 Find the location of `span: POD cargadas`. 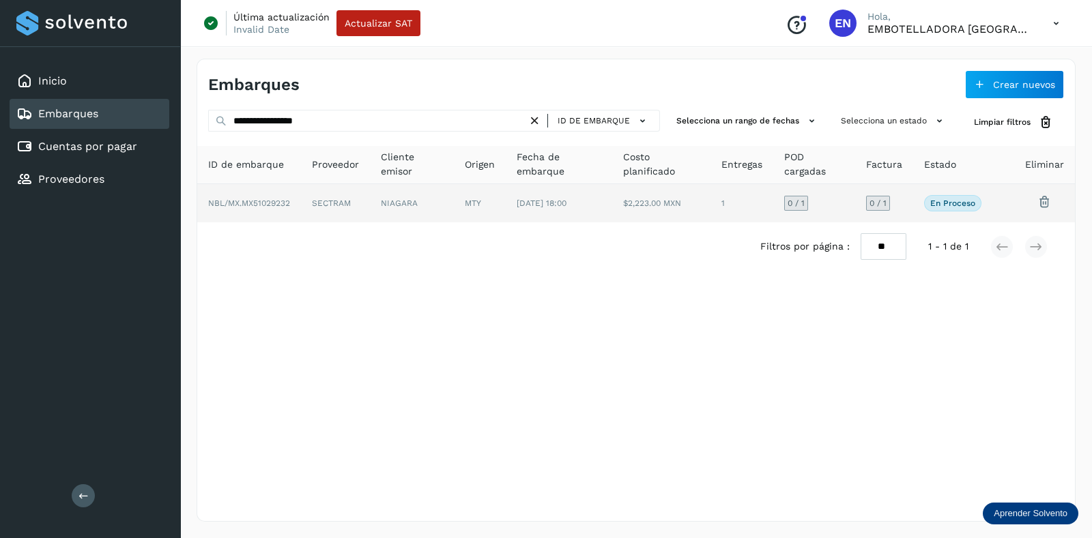

span: POD cargadas is located at coordinates (814, 164).